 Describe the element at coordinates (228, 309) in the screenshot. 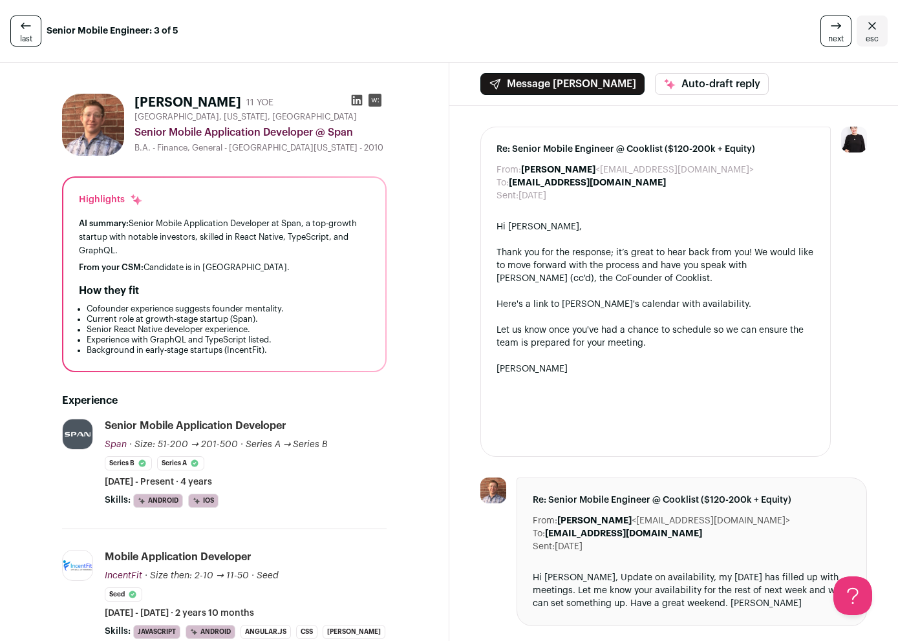

I see `li: Cofounder experience suggests founder mentality.` at that location.